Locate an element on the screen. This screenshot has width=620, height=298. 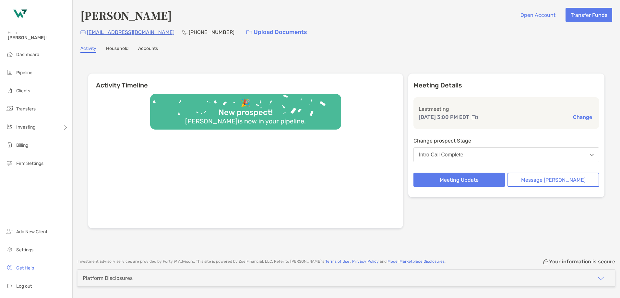
span: Investing is located at coordinates (26, 127).